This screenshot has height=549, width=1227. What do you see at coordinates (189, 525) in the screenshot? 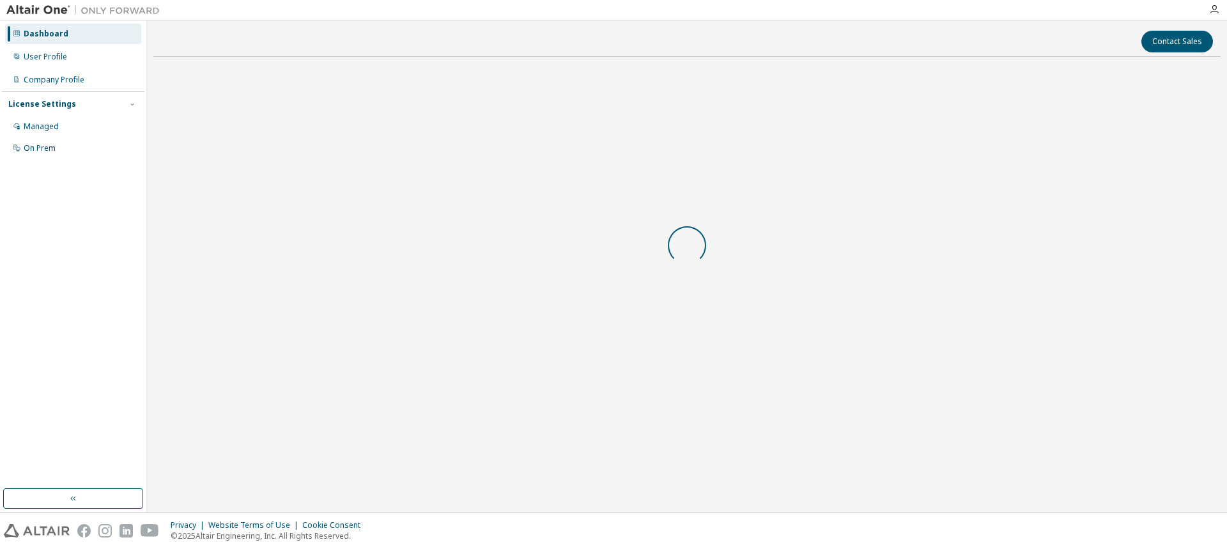
I see `div: Privacy` at bounding box center [189, 525].